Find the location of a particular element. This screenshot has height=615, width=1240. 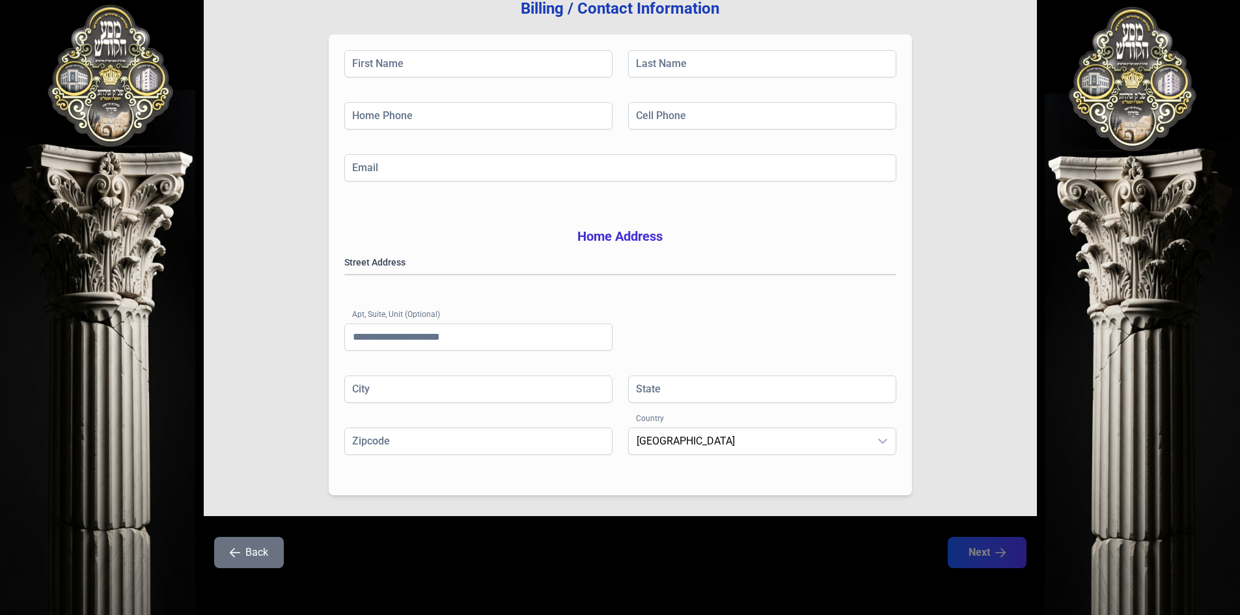

h3: Home Address is located at coordinates (620, 236).